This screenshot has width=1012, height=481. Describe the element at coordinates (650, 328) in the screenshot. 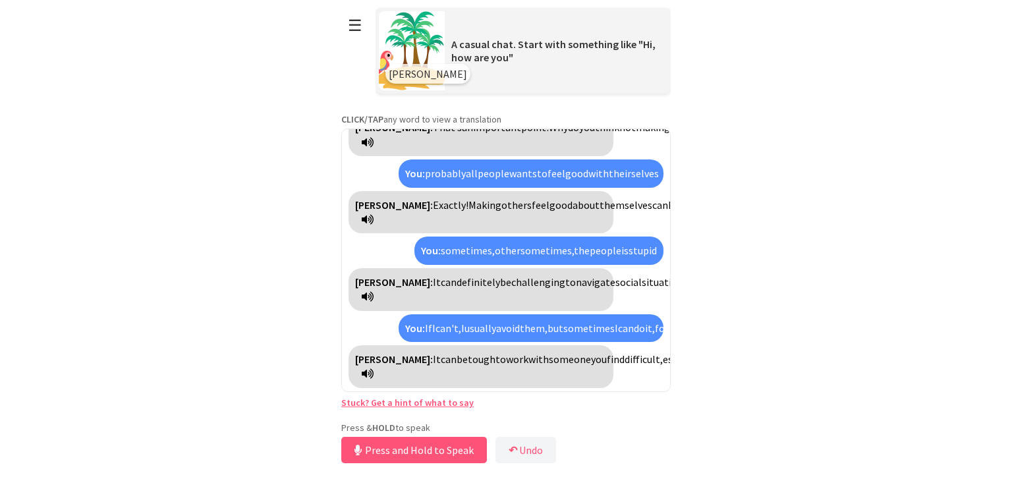

I see `span: it,` at that location.